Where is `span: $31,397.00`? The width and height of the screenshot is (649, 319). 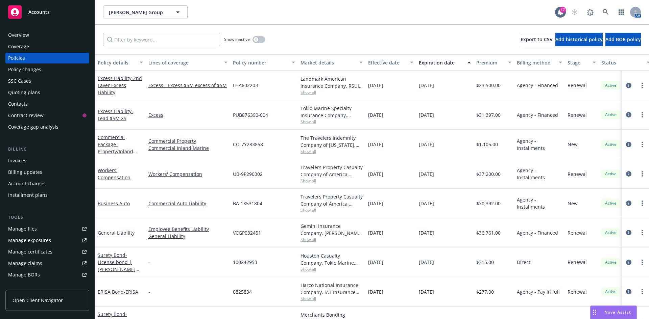 span: $31,397.00 is located at coordinates (489, 115).